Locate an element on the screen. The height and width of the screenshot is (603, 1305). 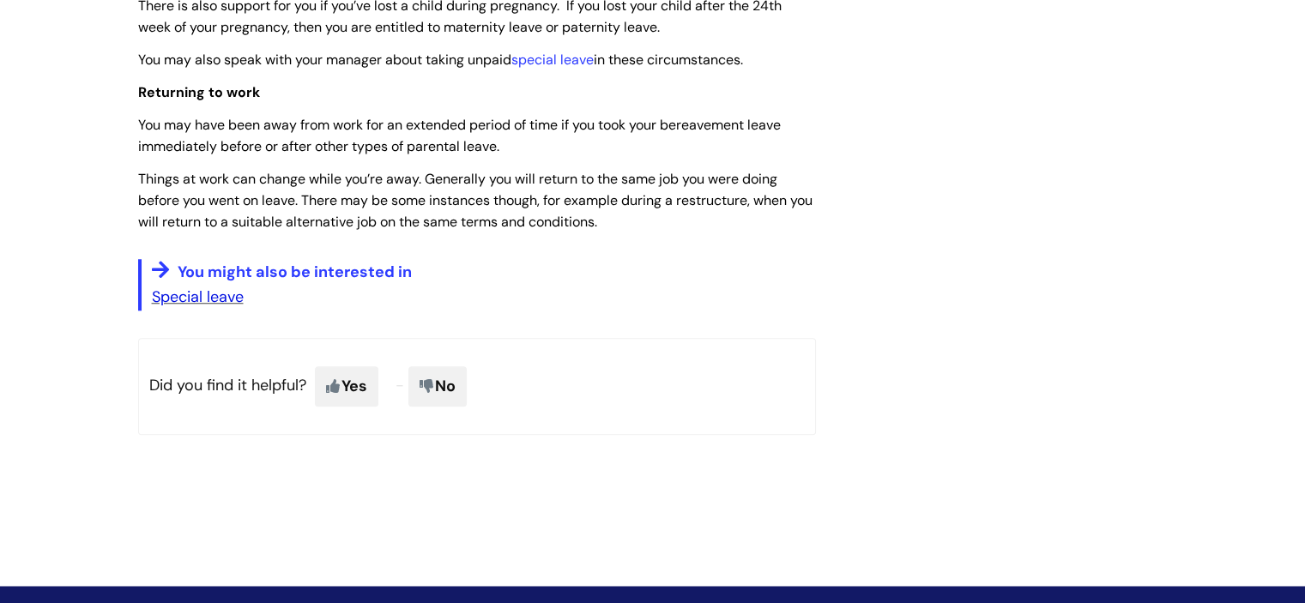
span: No is located at coordinates (438, 386).